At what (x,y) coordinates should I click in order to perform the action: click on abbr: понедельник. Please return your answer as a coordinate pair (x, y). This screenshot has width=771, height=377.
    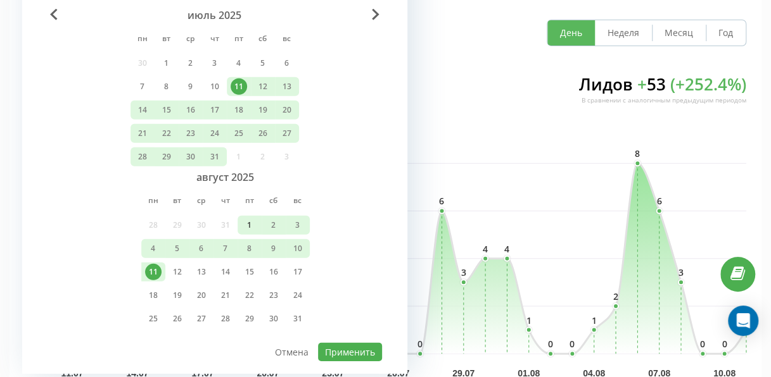
    Looking at the image, I should click on (142, 40).